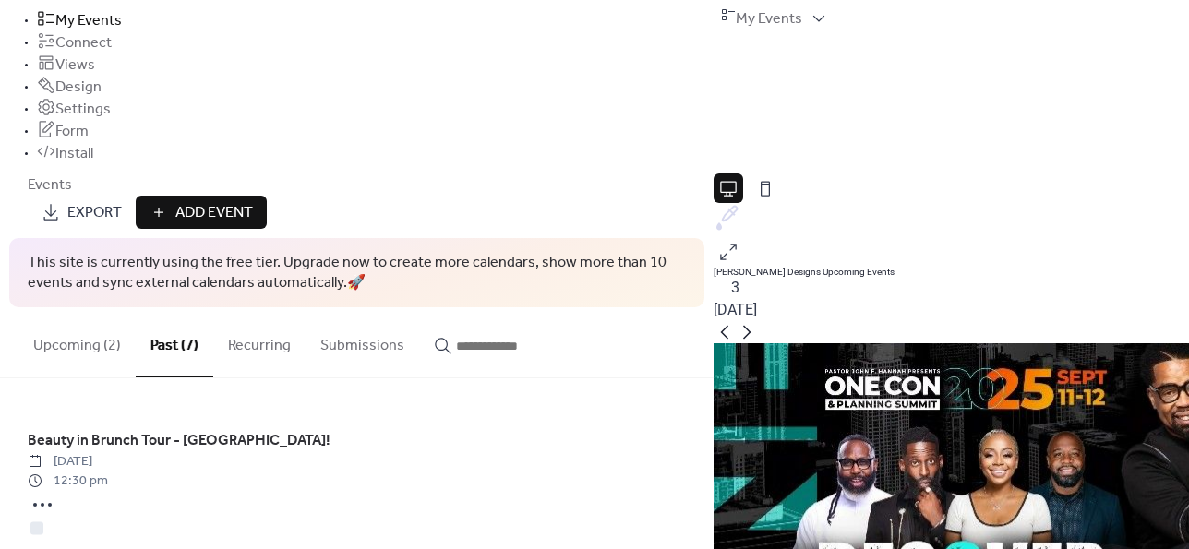 Image resolution: width=1189 pixels, height=549 pixels. Describe the element at coordinates (65, 153) in the screenshot. I see `a: Install` at that location.